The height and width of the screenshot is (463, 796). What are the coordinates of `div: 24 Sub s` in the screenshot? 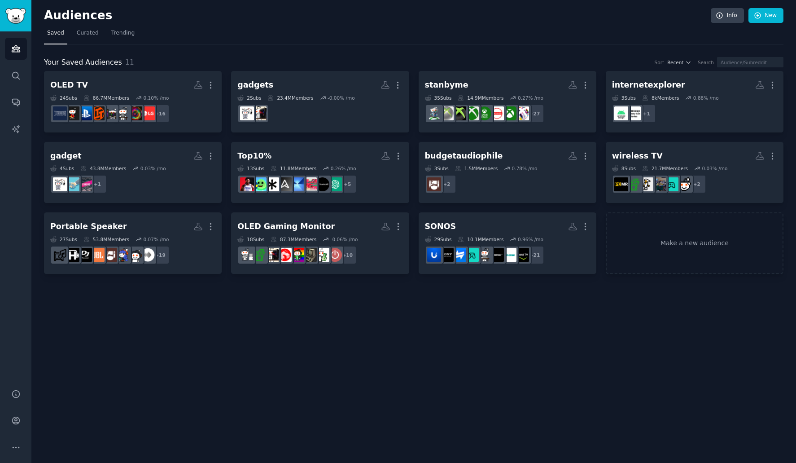 It's located at (64, 98).